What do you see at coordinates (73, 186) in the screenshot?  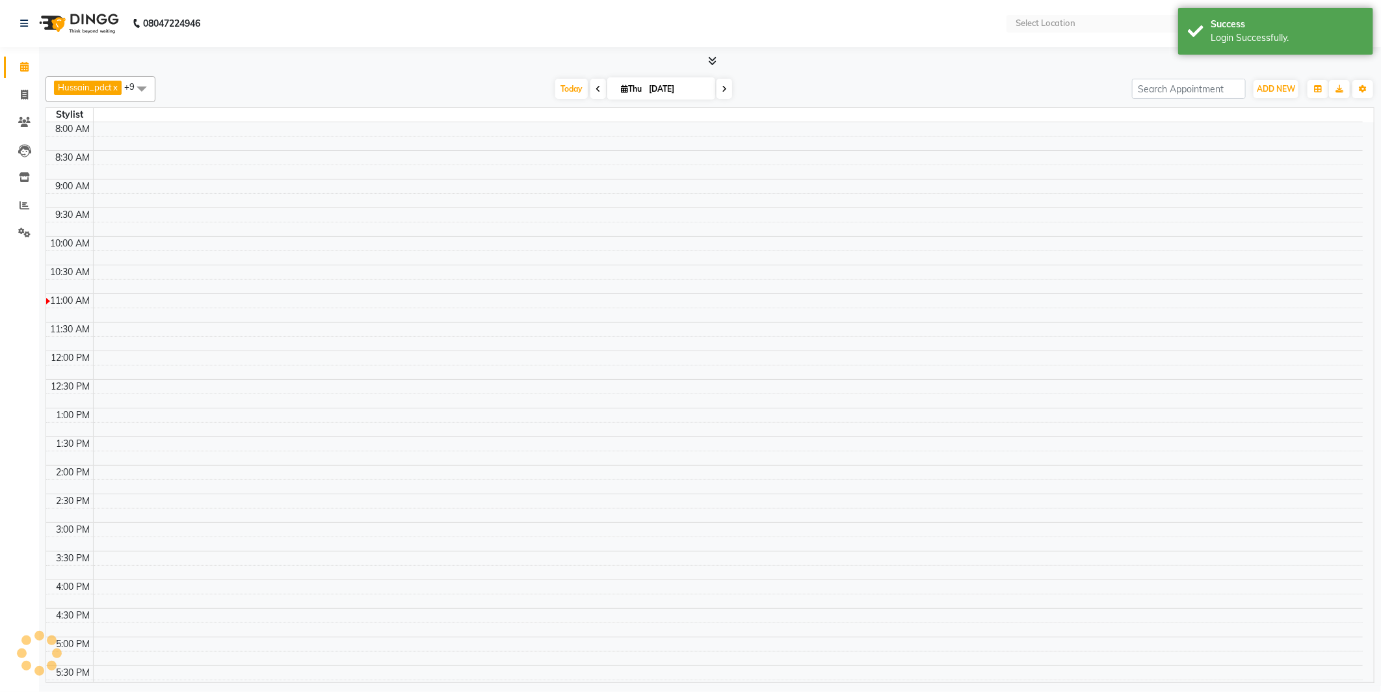 I see `div: 9:00 AM` at bounding box center [73, 186].